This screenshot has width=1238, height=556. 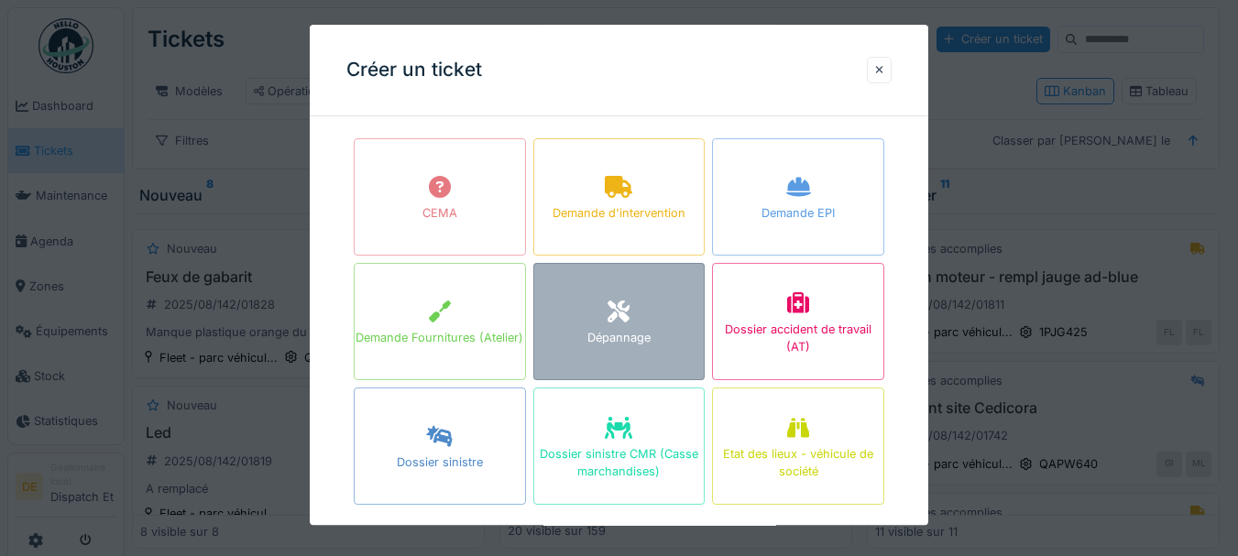 What do you see at coordinates (620, 463) in the screenshot?
I see `div: Dossier sinistre CMR (Casse marchandises)` at bounding box center [620, 463].